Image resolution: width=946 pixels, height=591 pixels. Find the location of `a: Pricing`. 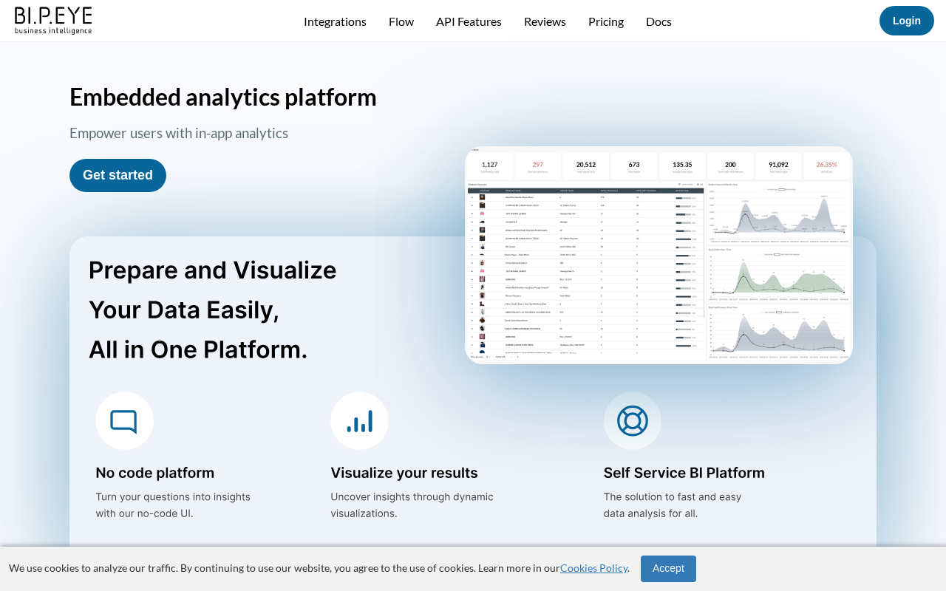

a: Pricing is located at coordinates (606, 21).